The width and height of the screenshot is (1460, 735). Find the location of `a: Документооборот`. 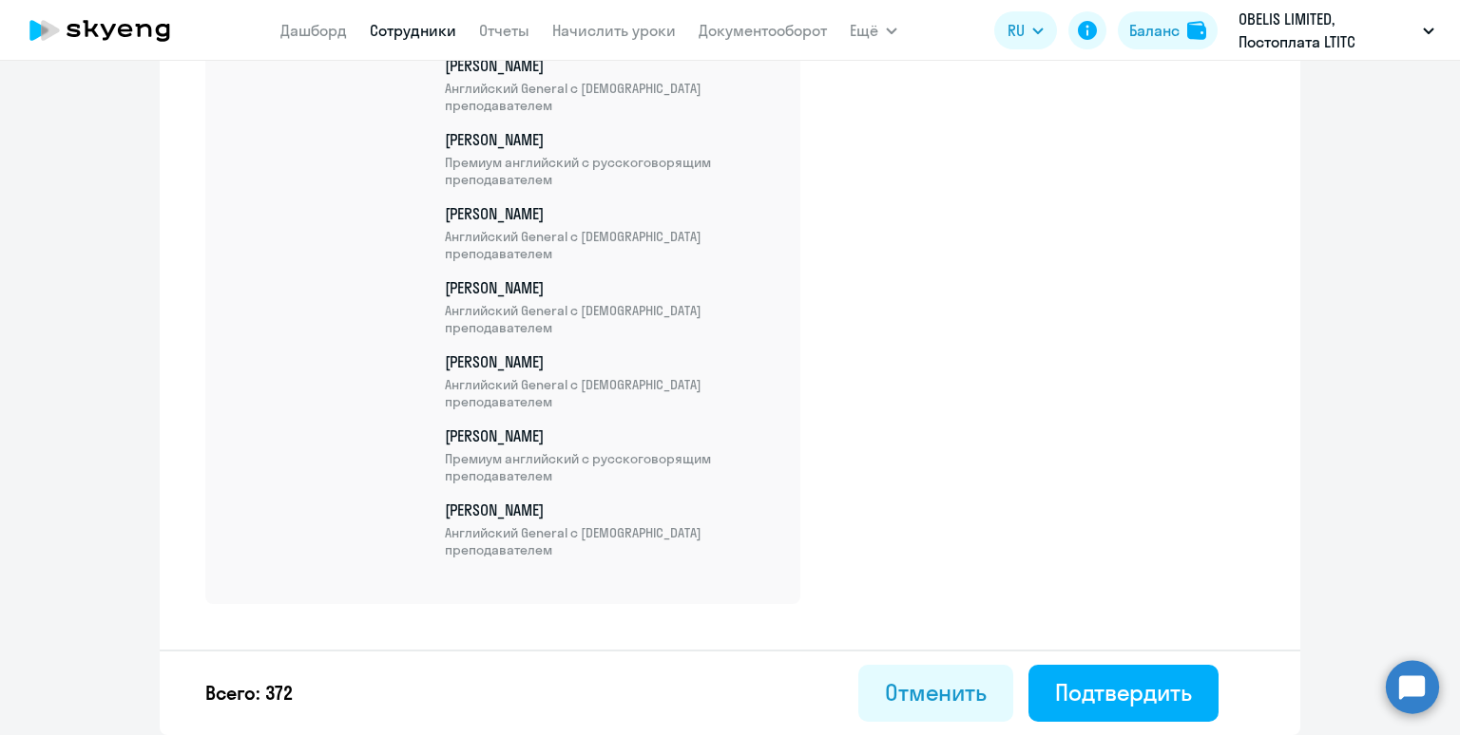

a: Документооборот is located at coordinates (762, 30).